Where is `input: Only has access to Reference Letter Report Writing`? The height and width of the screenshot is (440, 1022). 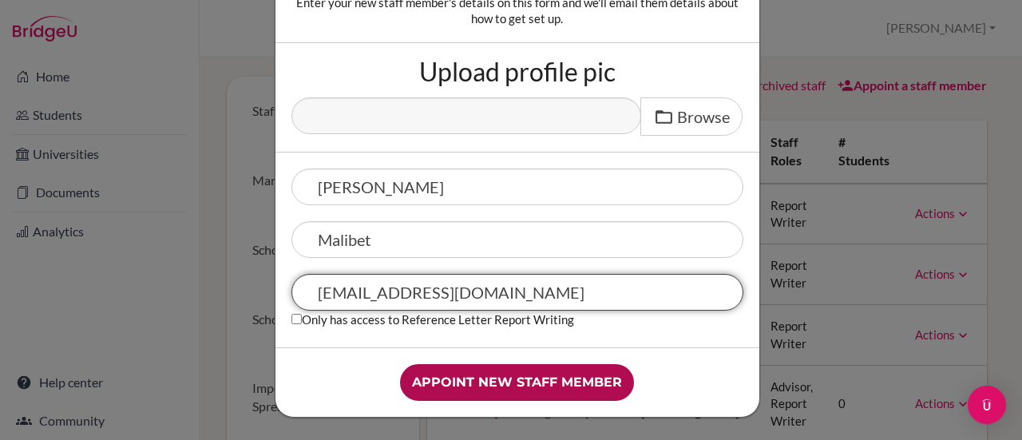
input: Only has access to Reference Letter Report Writing is located at coordinates (296, 318).